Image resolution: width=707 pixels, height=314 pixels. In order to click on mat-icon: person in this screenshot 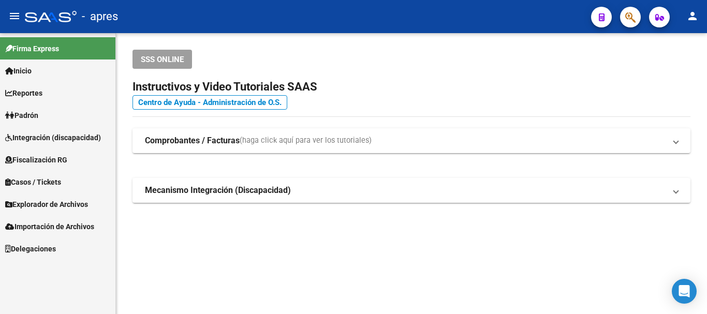, I will do `click(692, 16)`.